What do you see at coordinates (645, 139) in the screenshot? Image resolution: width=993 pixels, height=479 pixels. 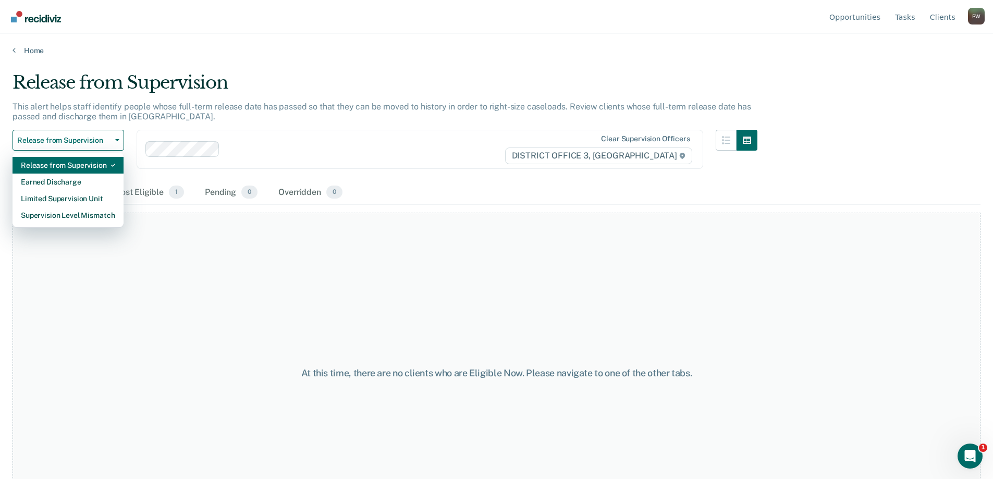 I see `div: Clear supervision officers` at bounding box center [645, 139].